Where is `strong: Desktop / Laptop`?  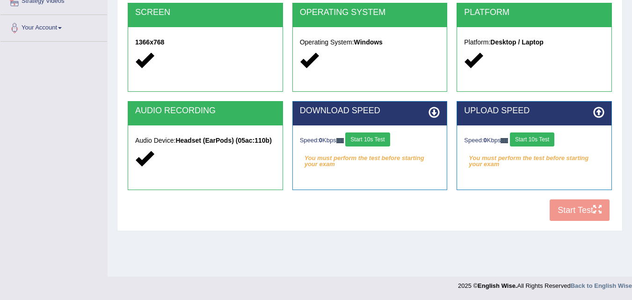
strong: Desktop / Laptop is located at coordinates (517, 42).